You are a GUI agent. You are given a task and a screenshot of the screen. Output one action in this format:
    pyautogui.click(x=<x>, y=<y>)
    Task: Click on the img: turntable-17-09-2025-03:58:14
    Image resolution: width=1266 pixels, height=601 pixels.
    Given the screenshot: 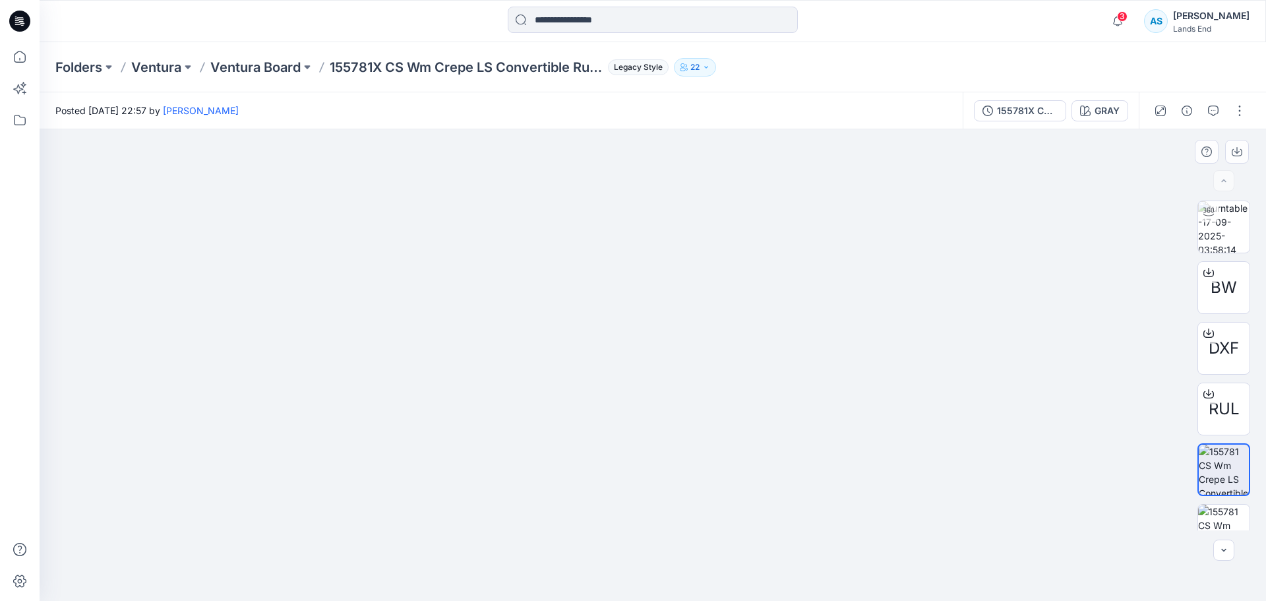 What is the action you would take?
    pyautogui.click(x=1224, y=227)
    